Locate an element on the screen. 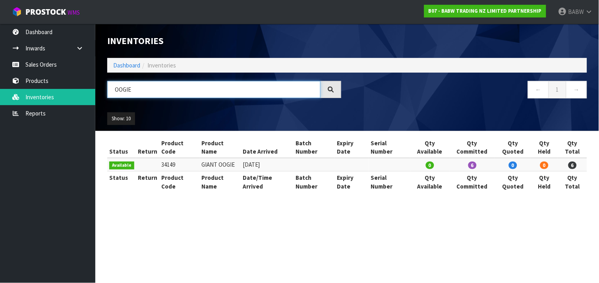 The image size is (599, 283). td: 34149 is located at coordinates (180, 165).